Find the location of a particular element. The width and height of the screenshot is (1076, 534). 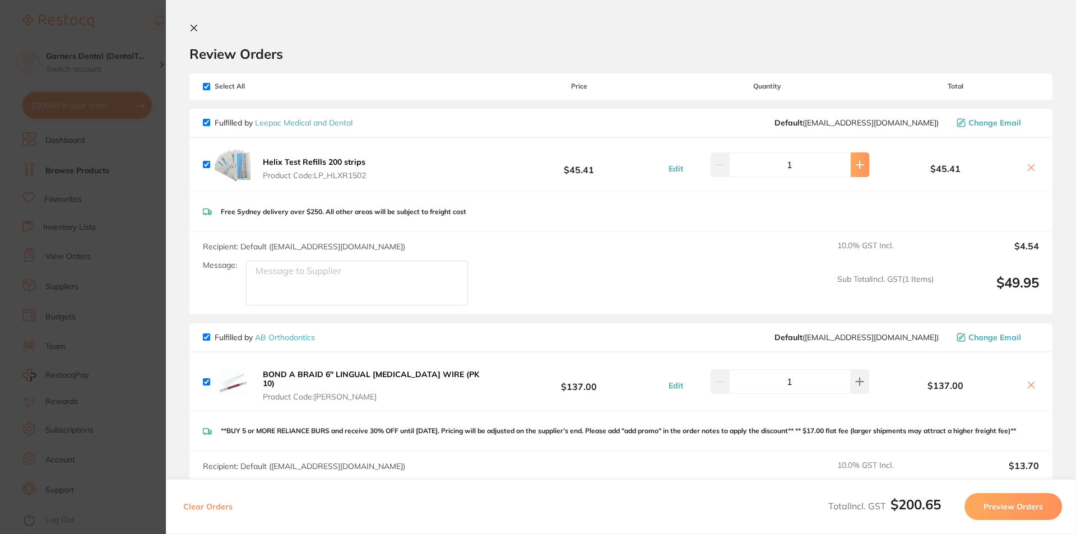

span: Total Incl. GST is located at coordinates (884, 506).